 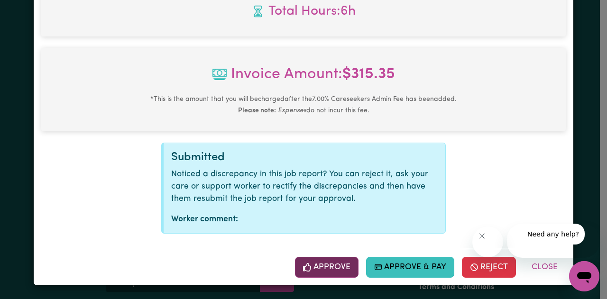 What do you see at coordinates (489, 267) in the screenshot?
I see `button: Reject` at bounding box center [489, 267].